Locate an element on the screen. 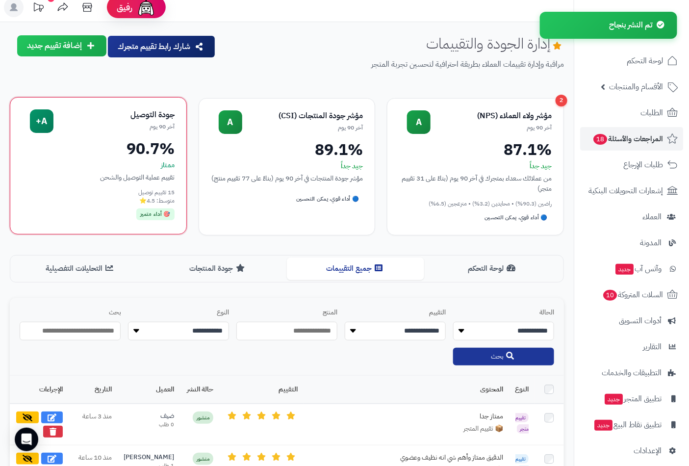 Image resolution: width=689 pixels, height=466 pixels. div: من عملائك سعداء بمتجرك في آخر 90 يوم (بناءً على 31 تقييم متجر) is located at coordinates (475, 183).